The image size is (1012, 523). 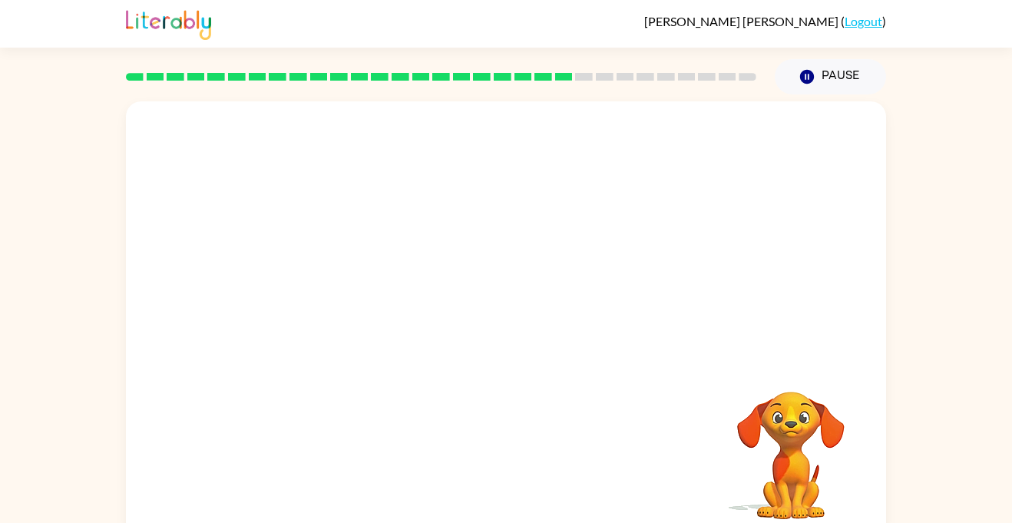 What do you see at coordinates (168, 23) in the screenshot?
I see `img: Literably` at bounding box center [168, 23].